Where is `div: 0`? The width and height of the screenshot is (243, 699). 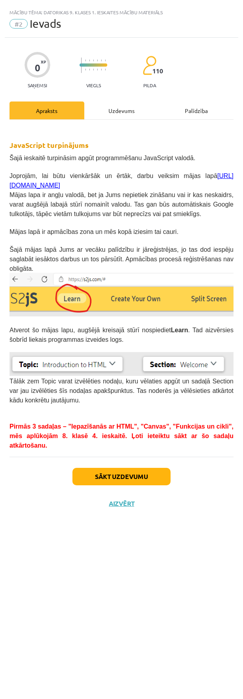
div: 0 is located at coordinates (38, 68).